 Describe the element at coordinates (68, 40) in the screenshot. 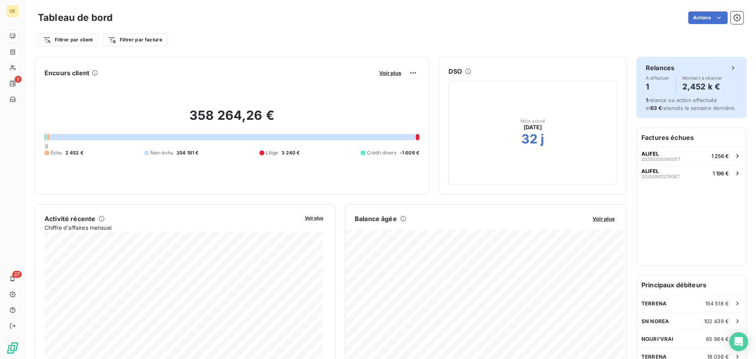

I see `button: Filtrer par client` at that location.